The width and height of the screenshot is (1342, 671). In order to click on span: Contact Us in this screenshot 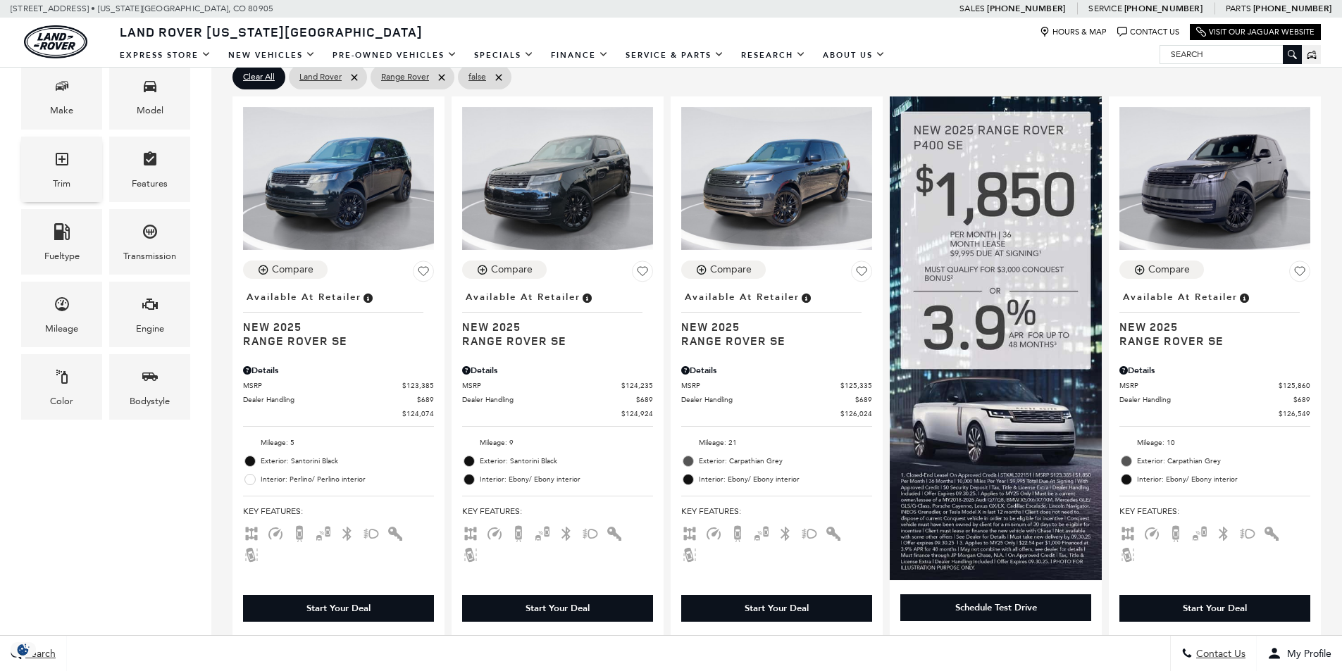, I will do `click(1219, 654)`.